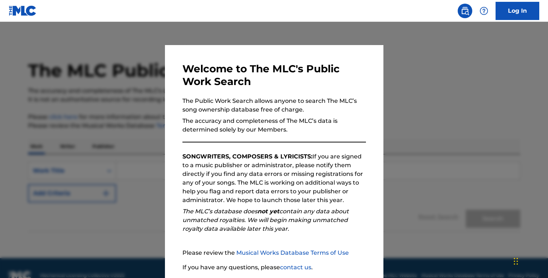  What do you see at coordinates (529, 261) in the screenshot?
I see `div: Chat Widget` at bounding box center [529, 261].